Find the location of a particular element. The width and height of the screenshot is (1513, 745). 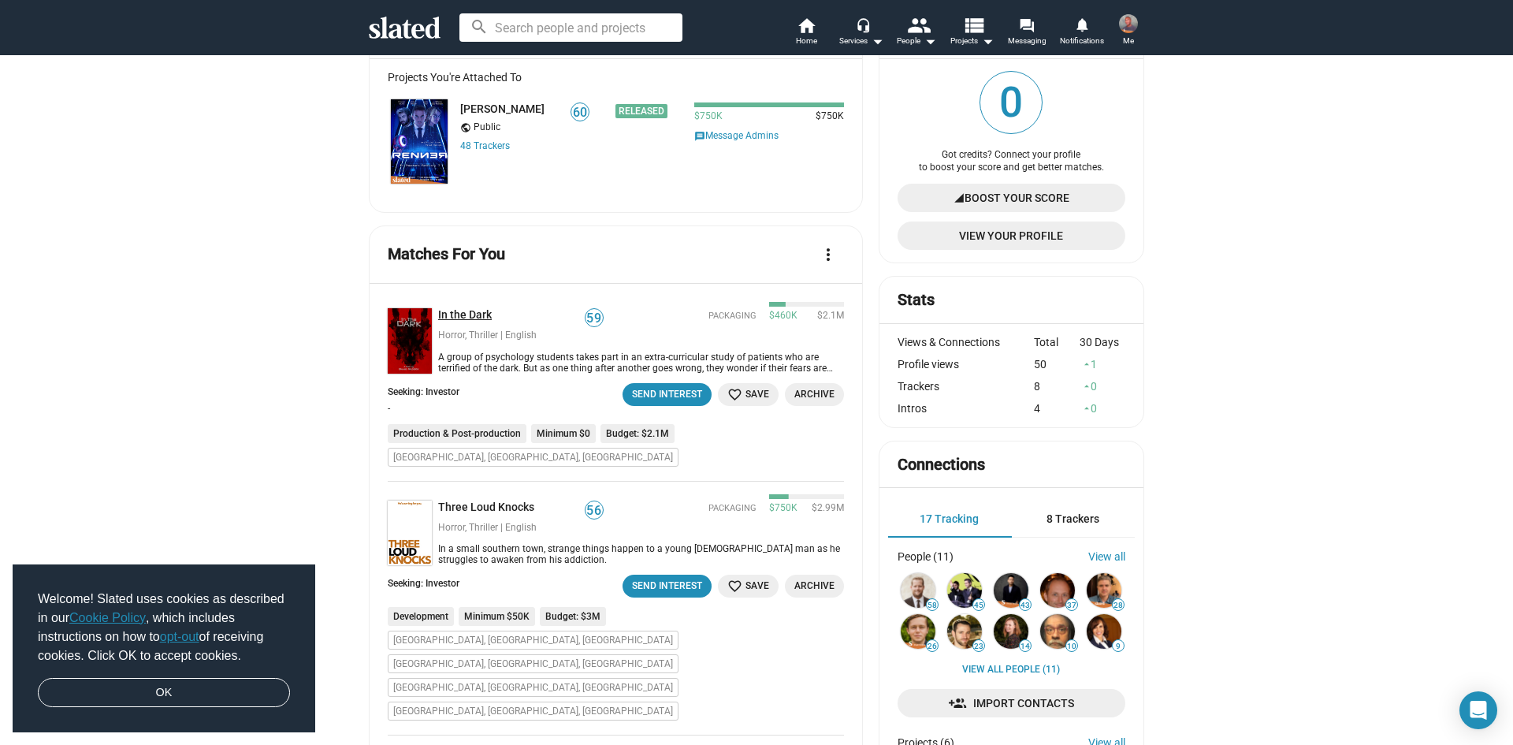

img: Joseph Renzetti is located at coordinates (1058, 631).